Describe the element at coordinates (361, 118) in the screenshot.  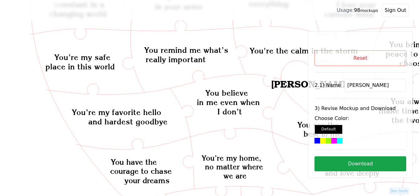
I see `label: Choose Color:` at that location.